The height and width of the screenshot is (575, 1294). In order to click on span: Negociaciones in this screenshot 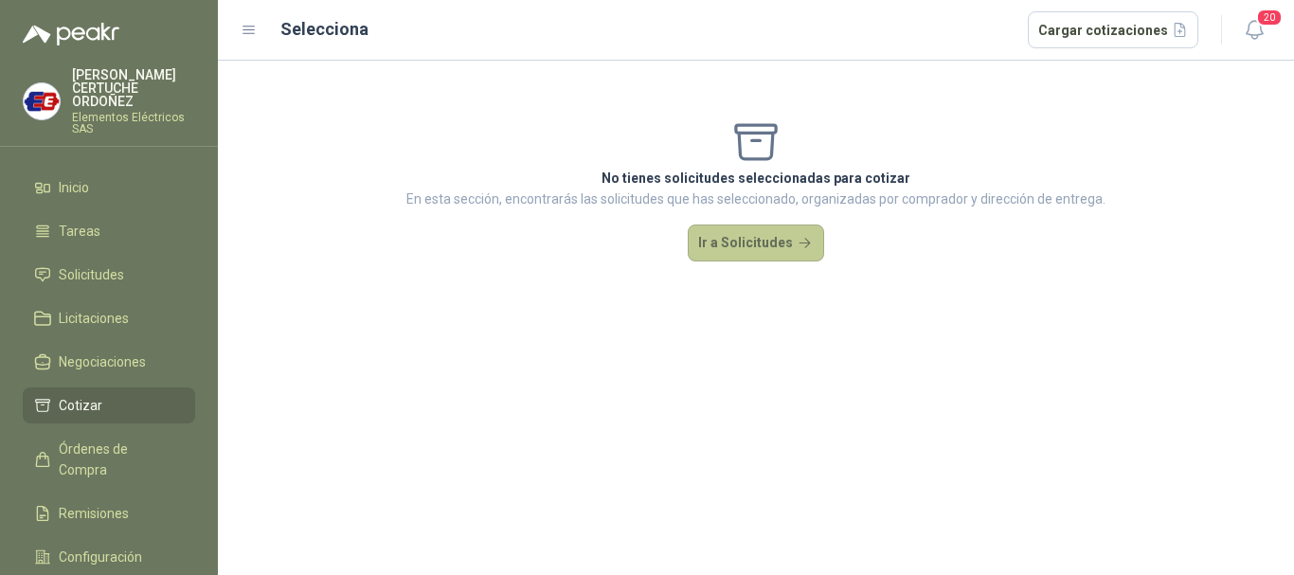, I will do `click(102, 362)`.